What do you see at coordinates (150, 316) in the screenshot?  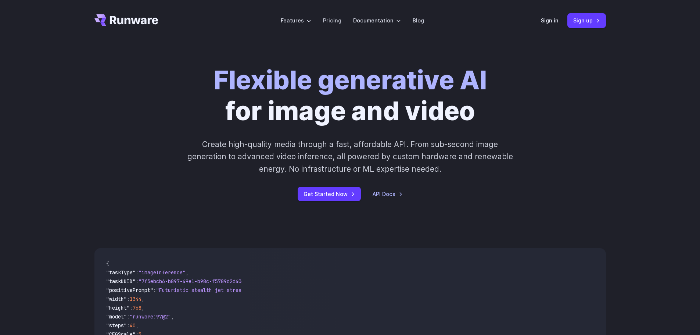 I see `span: "runware:97@2"` at bounding box center [150, 316].